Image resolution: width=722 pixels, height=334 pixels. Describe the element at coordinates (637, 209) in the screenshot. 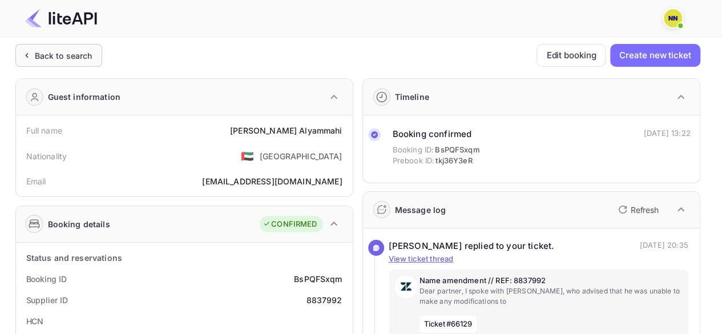

I see `button: Refresh` at that location.